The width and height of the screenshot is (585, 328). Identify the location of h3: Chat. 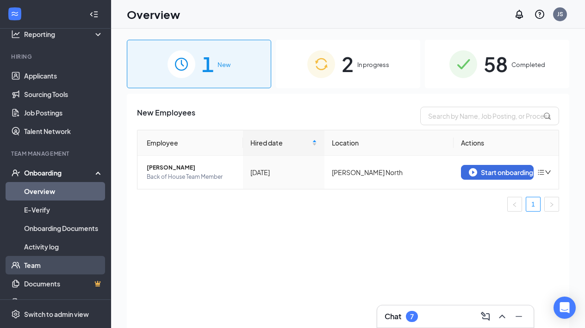
(393, 317).